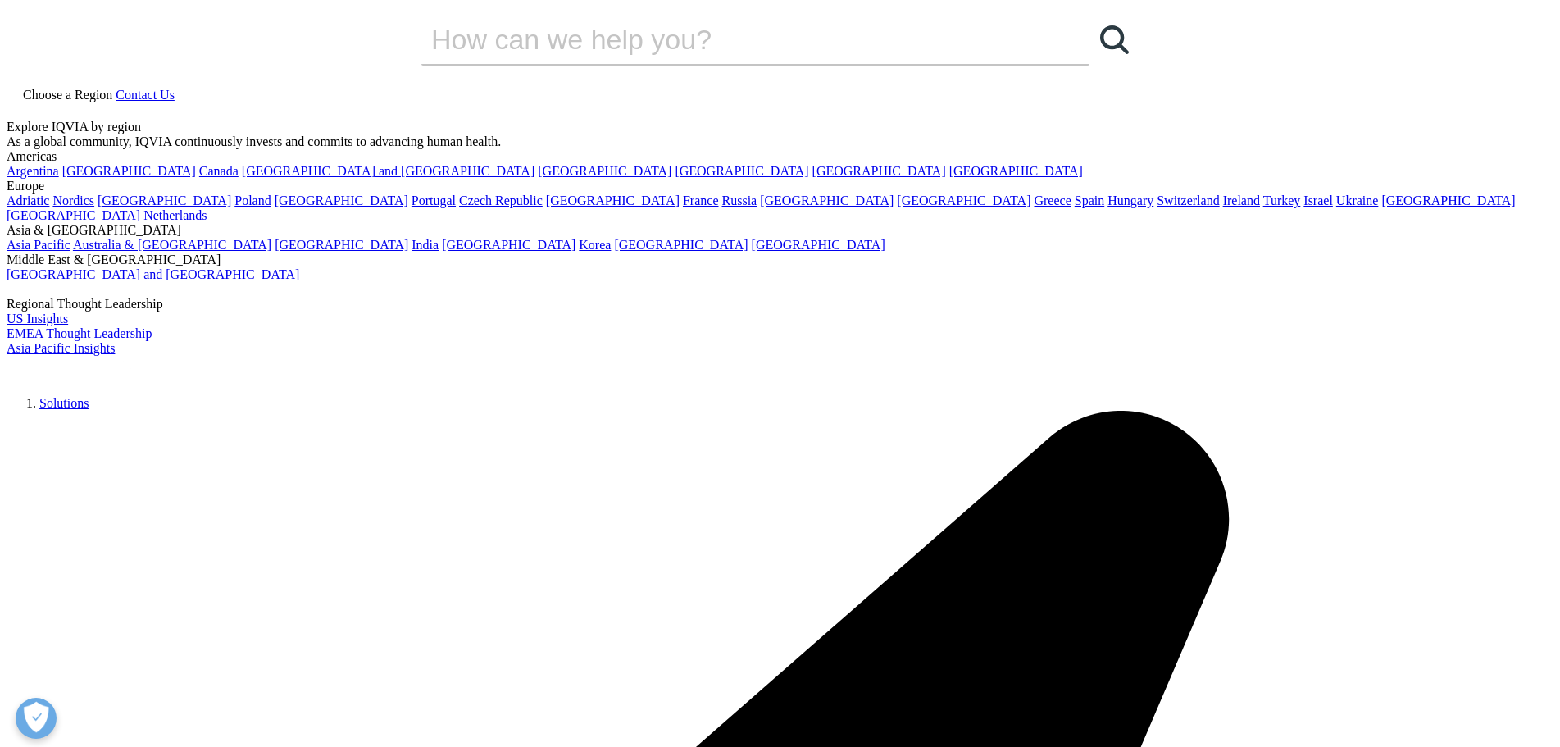 The height and width of the screenshot is (747, 1560). Describe the element at coordinates (780, 157) in the screenshot. I see `div: Americas` at that location.